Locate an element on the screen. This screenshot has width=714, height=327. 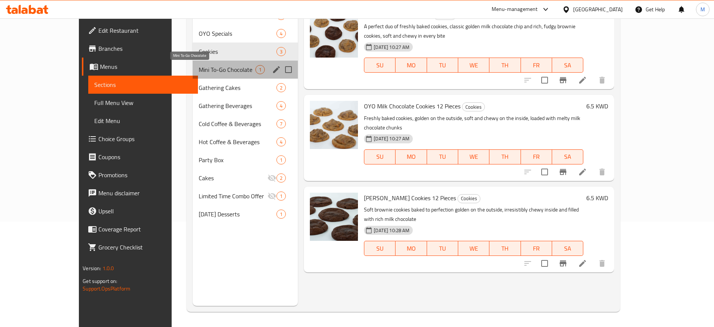
a: Full Menu View is located at coordinates (143, 103).